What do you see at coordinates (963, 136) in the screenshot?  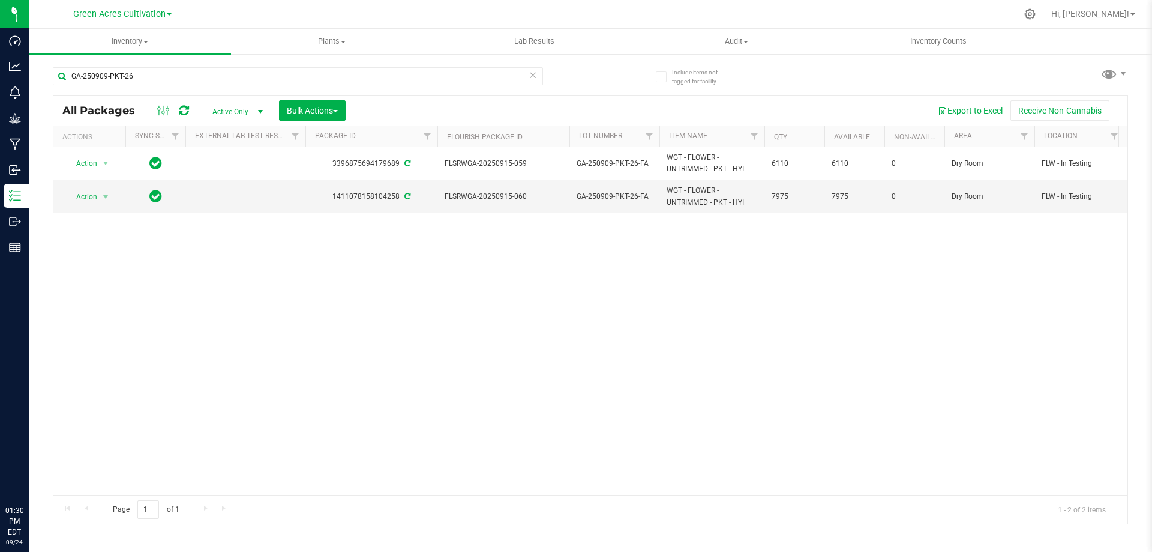 I see `a: Area` at bounding box center [963, 136].